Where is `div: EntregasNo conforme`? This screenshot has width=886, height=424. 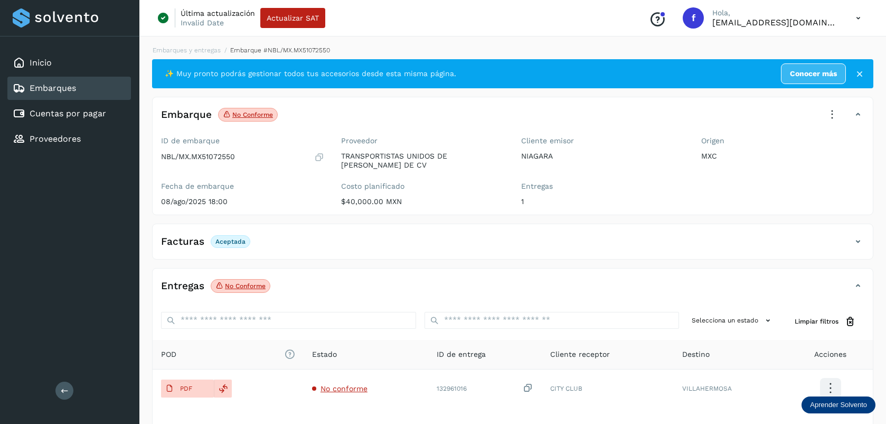
div: EntregasNo conforme is located at coordinates (513, 290).